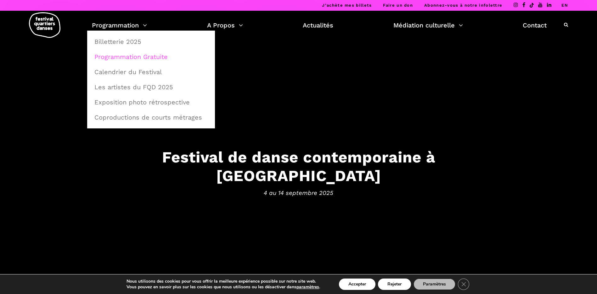 This screenshot has width=597, height=294. Describe the element at coordinates (428, 25) in the screenshot. I see `a: Médiation culturelle` at that location.